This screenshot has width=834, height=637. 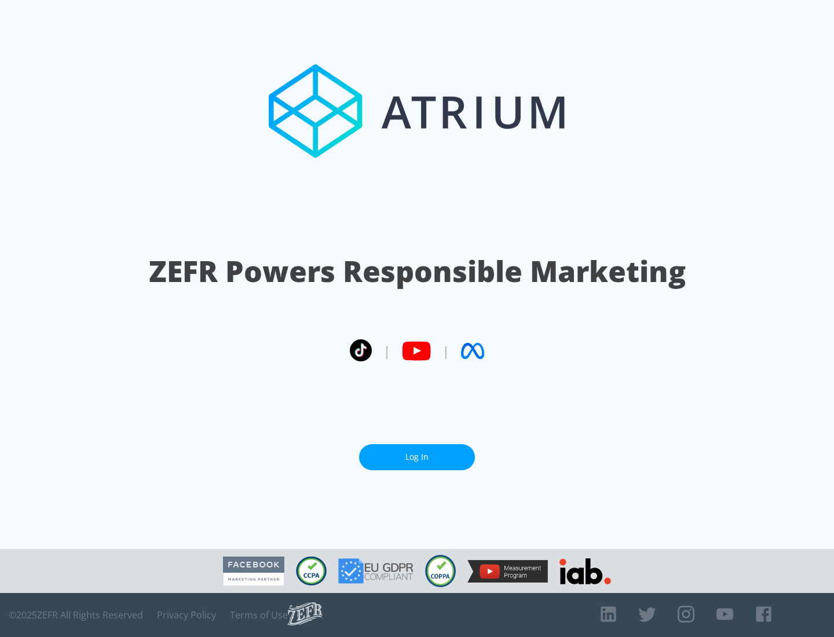 What do you see at coordinates (376, 571) in the screenshot?
I see `img: GDPR Compliant` at bounding box center [376, 571].